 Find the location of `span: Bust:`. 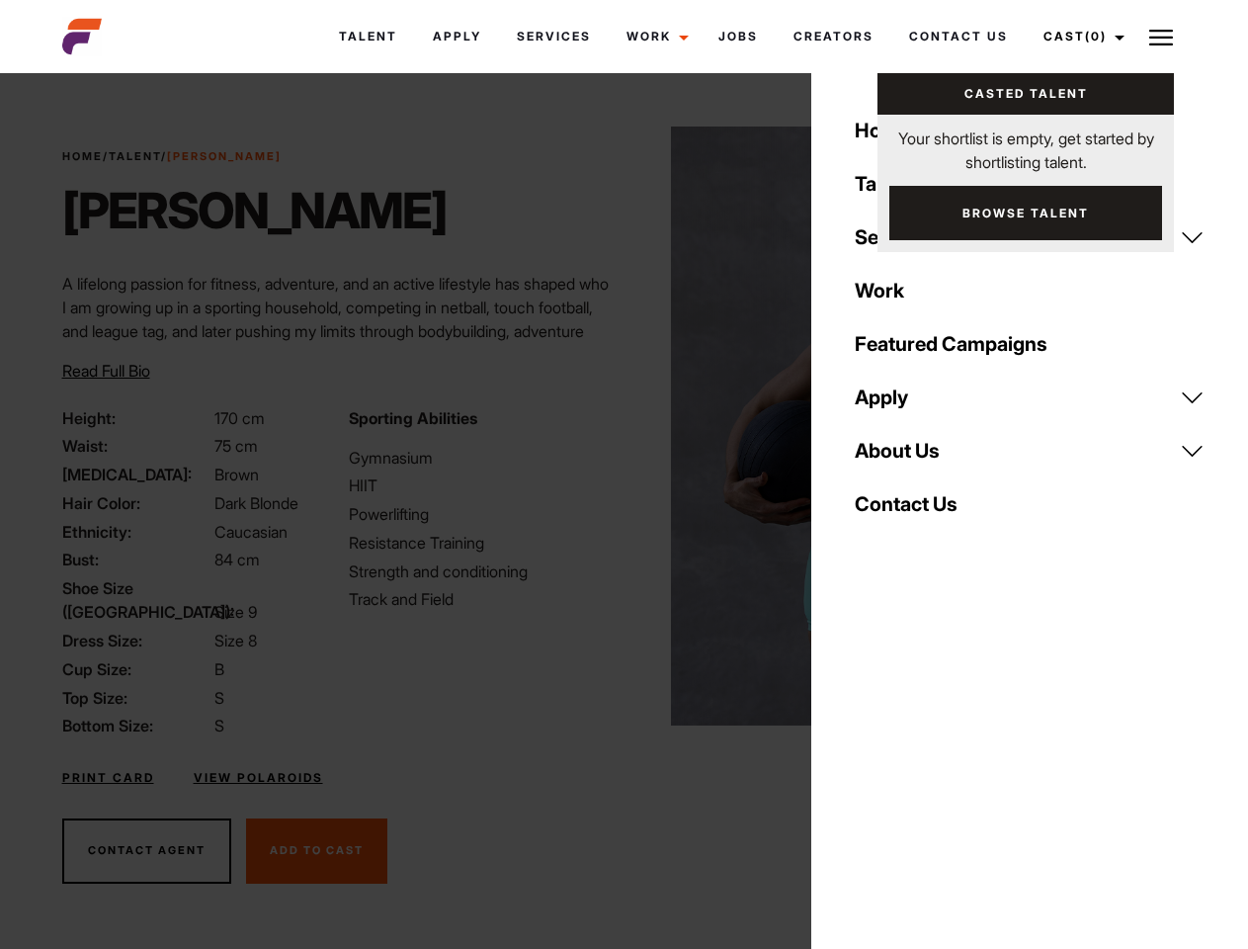

span: Bust: is located at coordinates (136, 559).